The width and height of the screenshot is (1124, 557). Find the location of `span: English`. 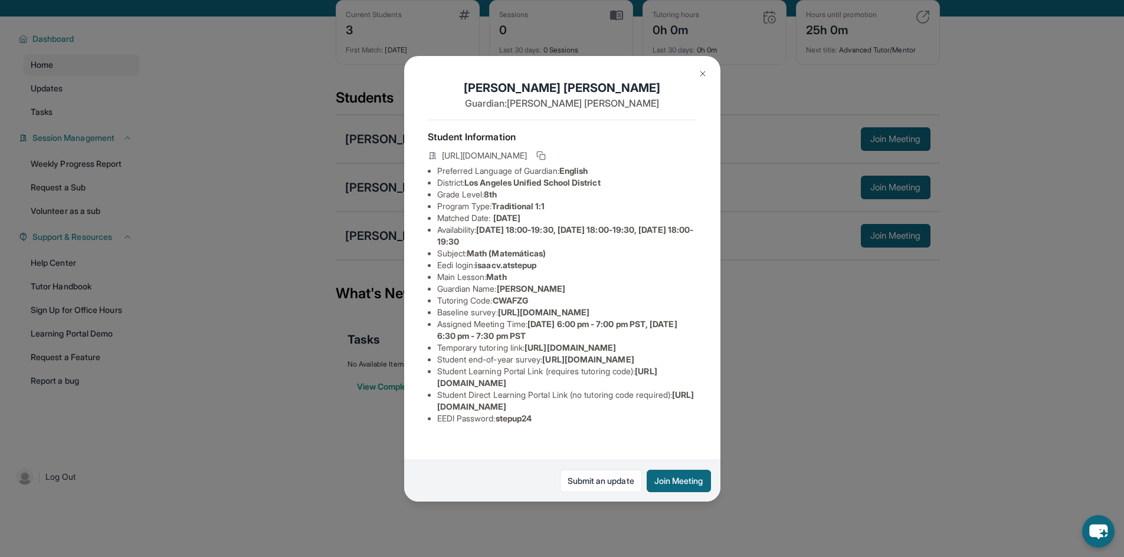

span: English is located at coordinates (573, 170).